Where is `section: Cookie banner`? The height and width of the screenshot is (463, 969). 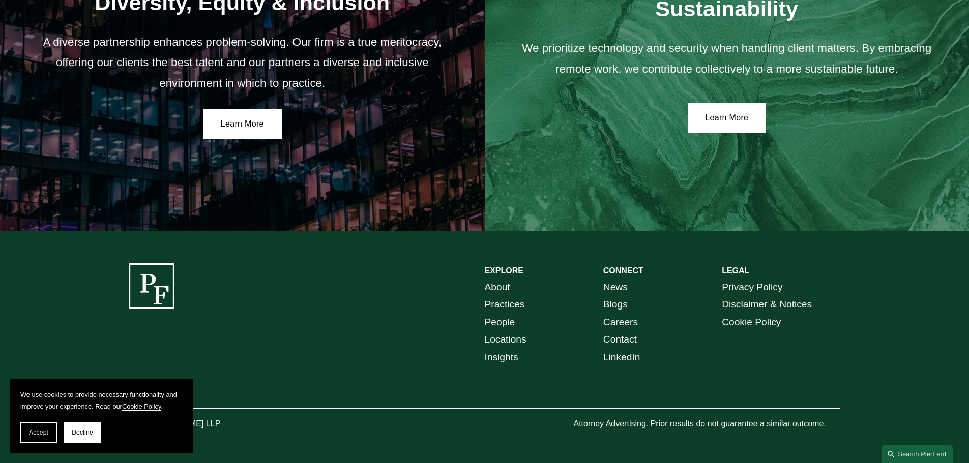 section: Cookie banner is located at coordinates (102, 416).